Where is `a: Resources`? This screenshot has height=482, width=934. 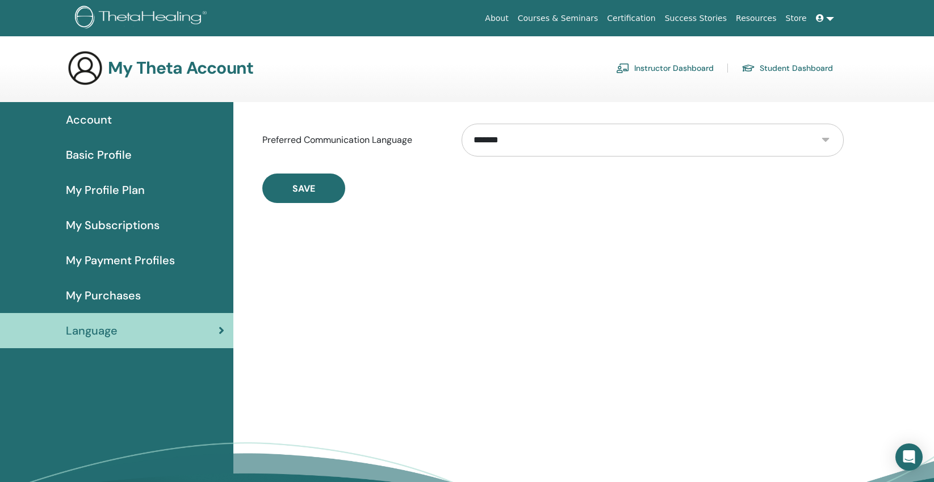
a: Resources is located at coordinates (756, 18).